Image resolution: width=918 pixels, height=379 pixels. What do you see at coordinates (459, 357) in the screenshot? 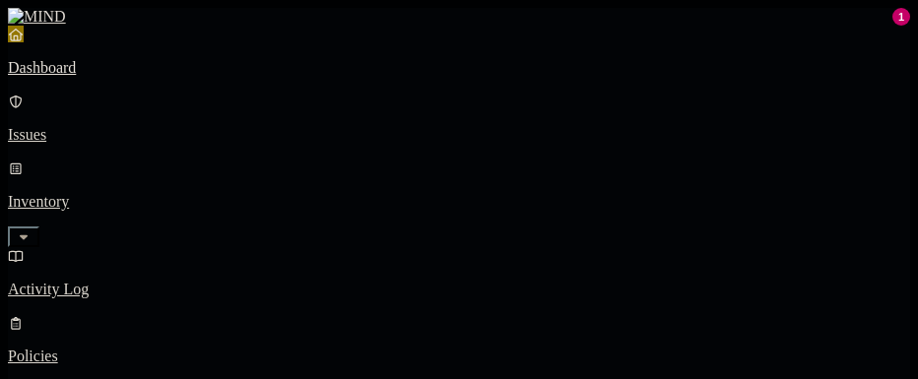
I see `p: Policies` at bounding box center [459, 357].